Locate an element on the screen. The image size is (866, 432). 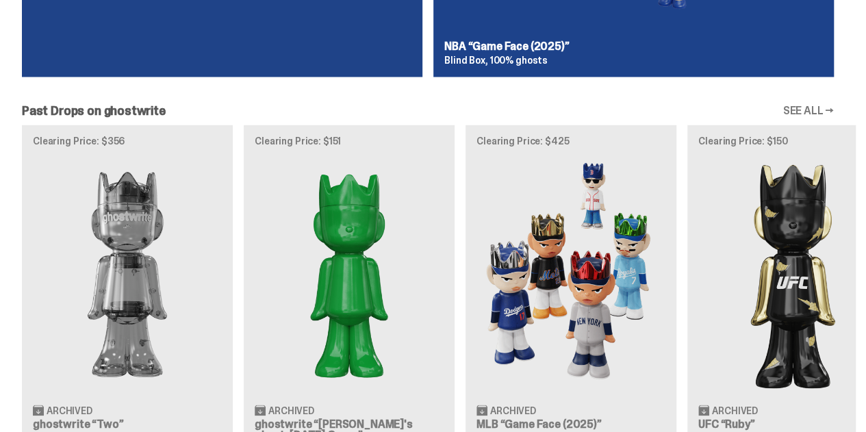
h2: Past Drops on ghostwrite is located at coordinates (94, 110).